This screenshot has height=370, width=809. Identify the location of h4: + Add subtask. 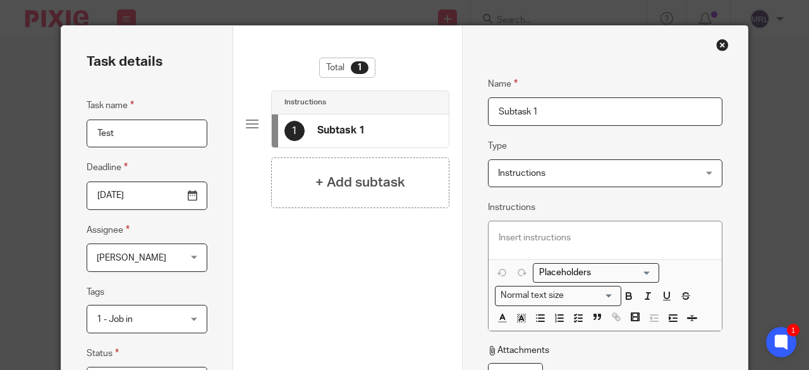
(360, 182).